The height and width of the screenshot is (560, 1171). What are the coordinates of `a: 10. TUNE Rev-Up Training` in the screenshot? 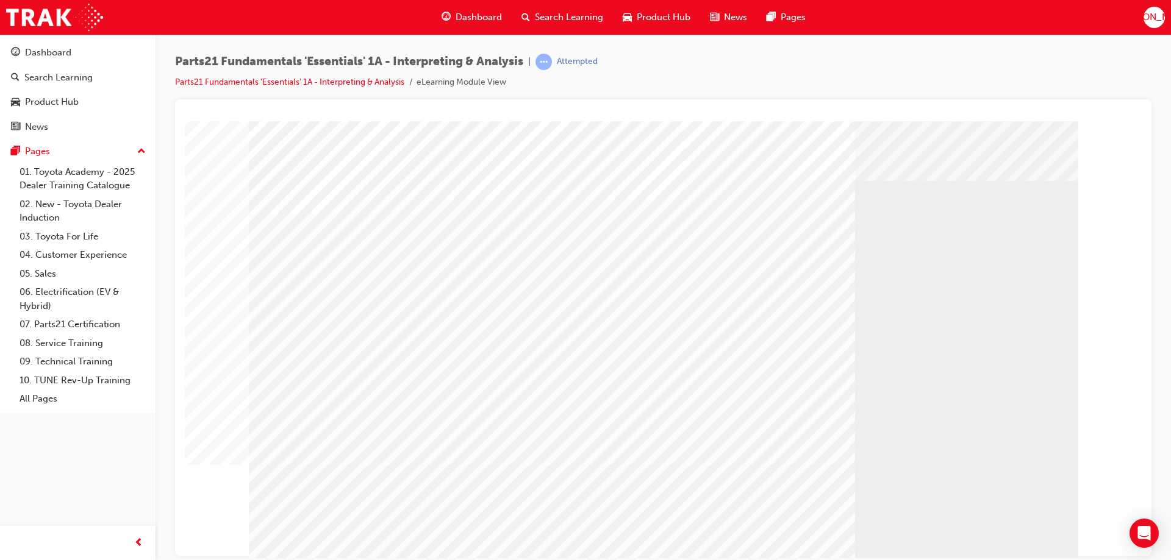 It's located at (82, 380).